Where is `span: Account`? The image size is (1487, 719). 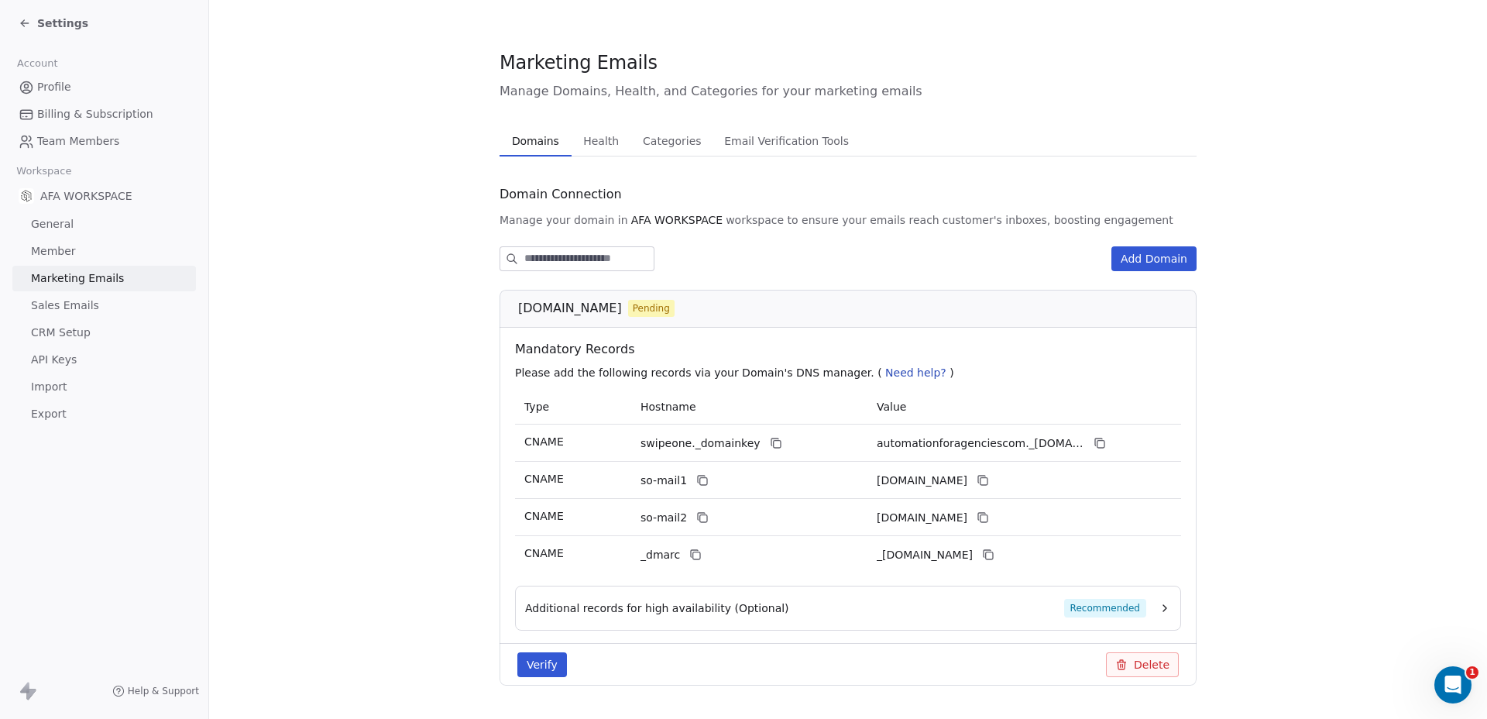
span: Account is located at coordinates (37, 64).